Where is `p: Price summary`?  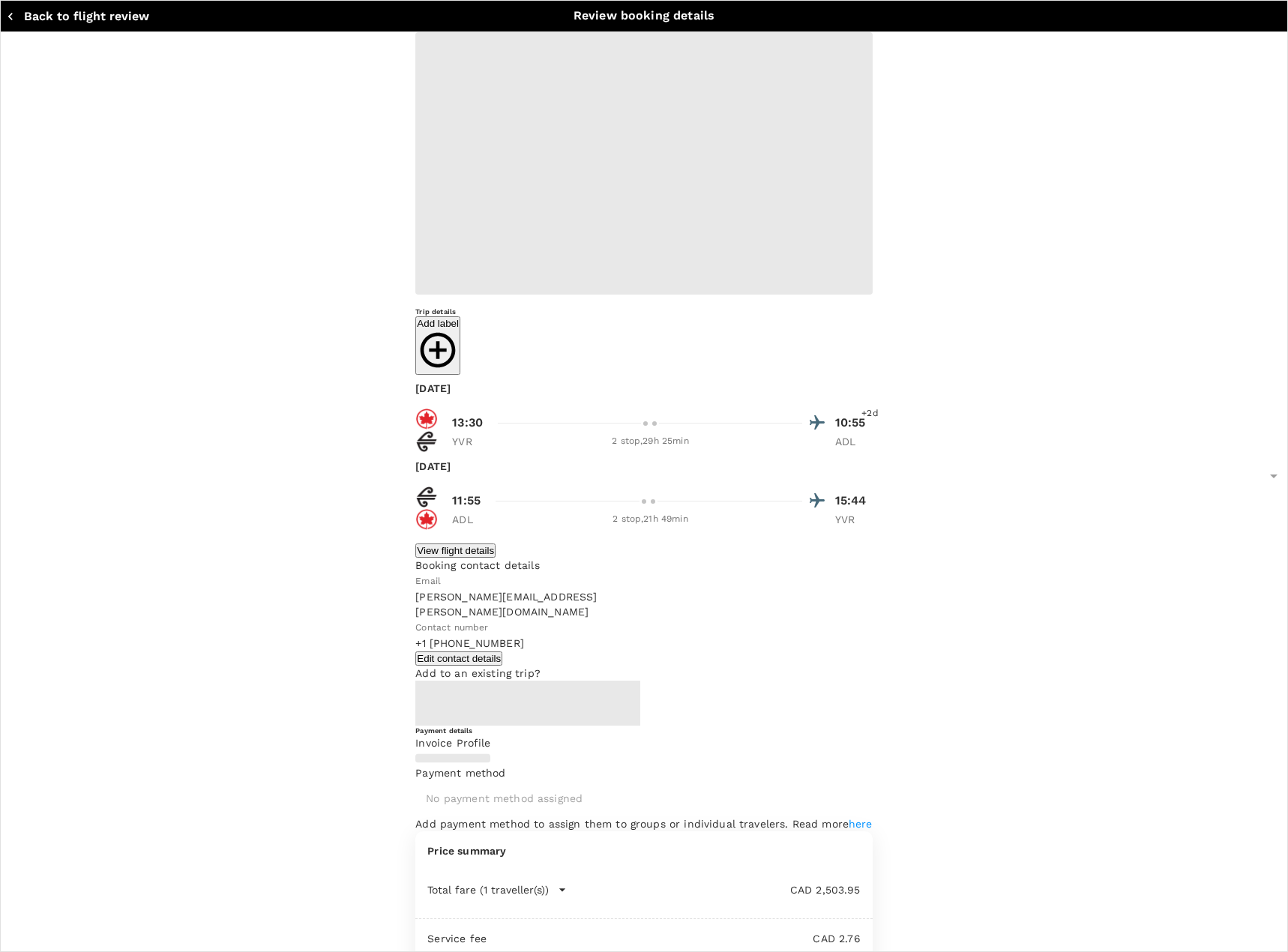 p: Price summary is located at coordinates (644, 851).